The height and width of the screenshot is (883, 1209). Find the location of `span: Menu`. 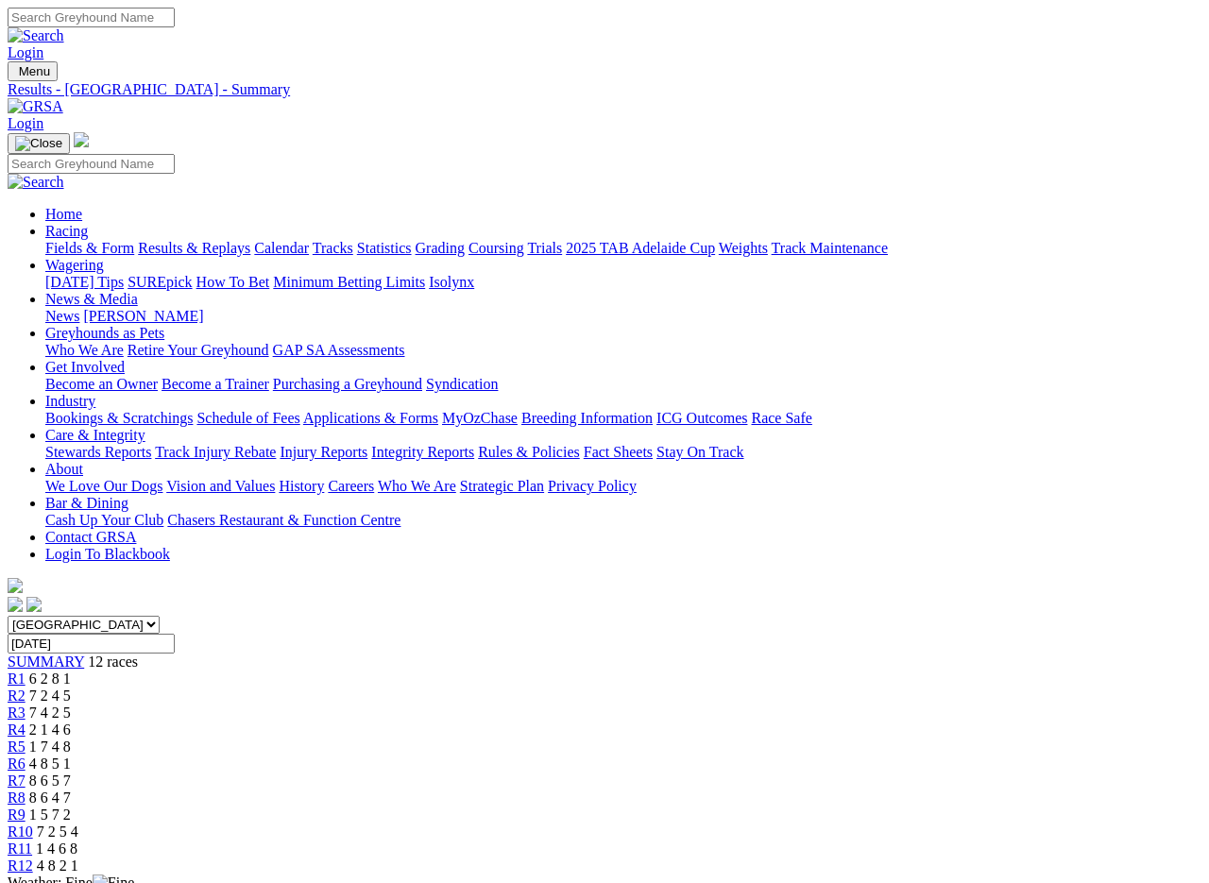

span: Menu is located at coordinates (34, 71).